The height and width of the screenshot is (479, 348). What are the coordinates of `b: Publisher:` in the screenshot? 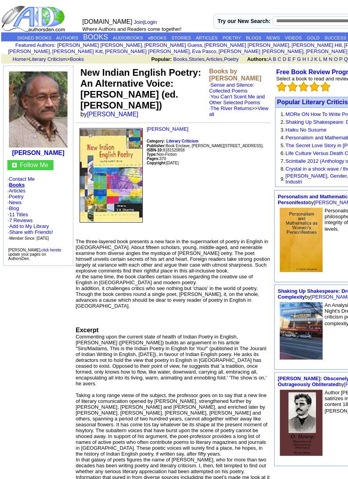 It's located at (156, 146).